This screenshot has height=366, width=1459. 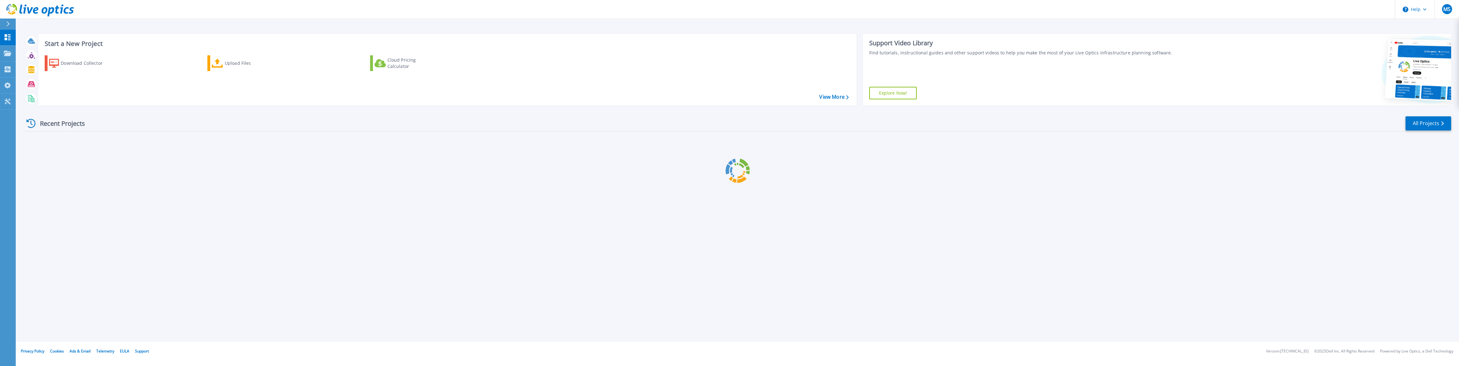 I want to click on a: Cloud Pricing Calculator, so click(x=405, y=63).